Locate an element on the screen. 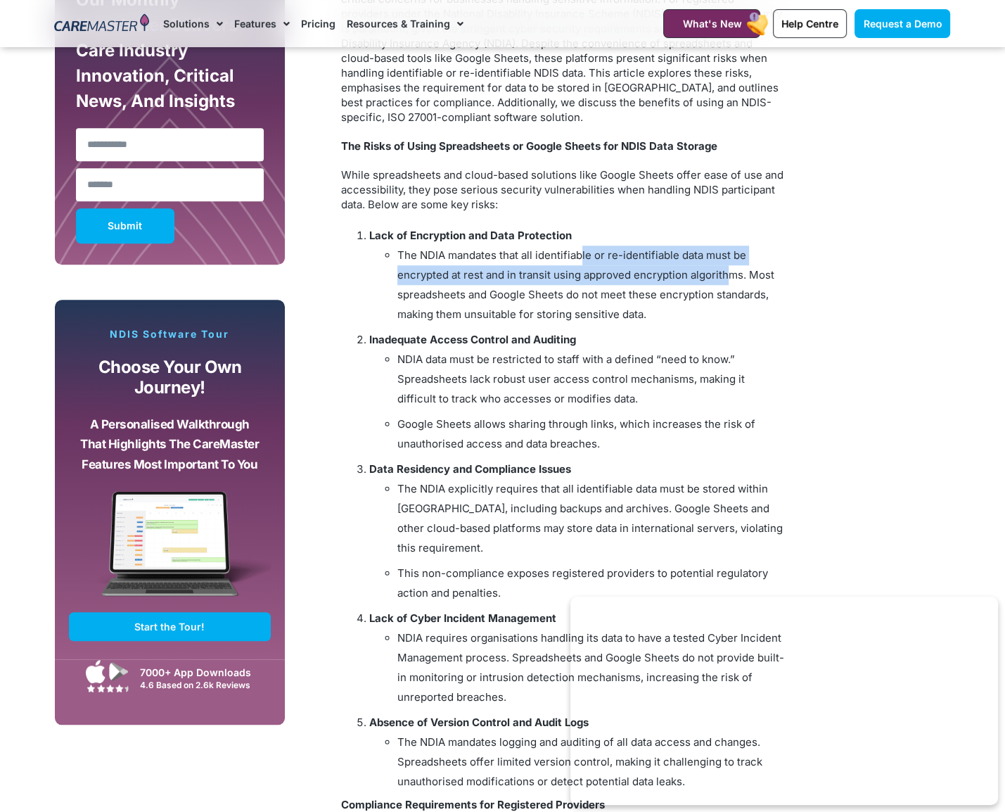 The width and height of the screenshot is (1005, 812). strong: Lack of Encryption and Data Protection is located at coordinates (471, 235).